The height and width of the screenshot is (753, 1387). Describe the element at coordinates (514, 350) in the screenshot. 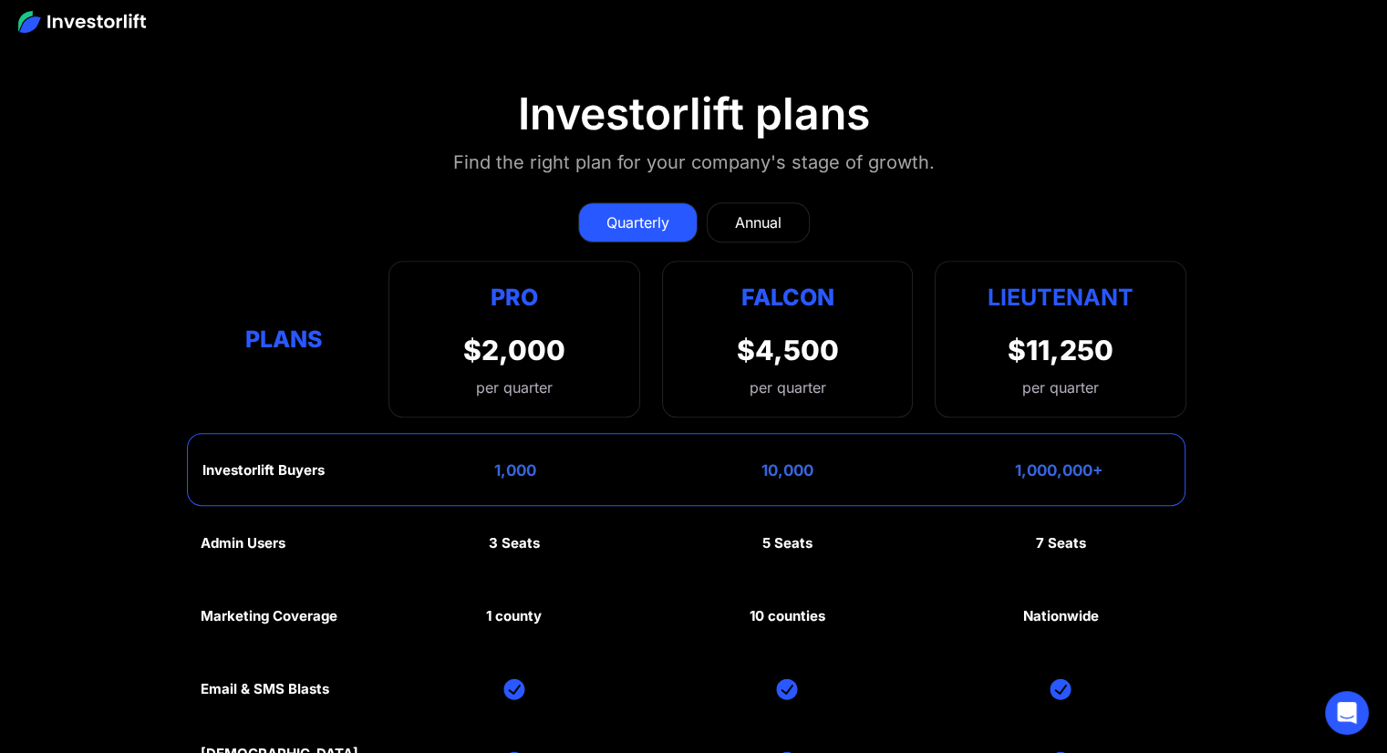

I see `div: $2,000` at that location.